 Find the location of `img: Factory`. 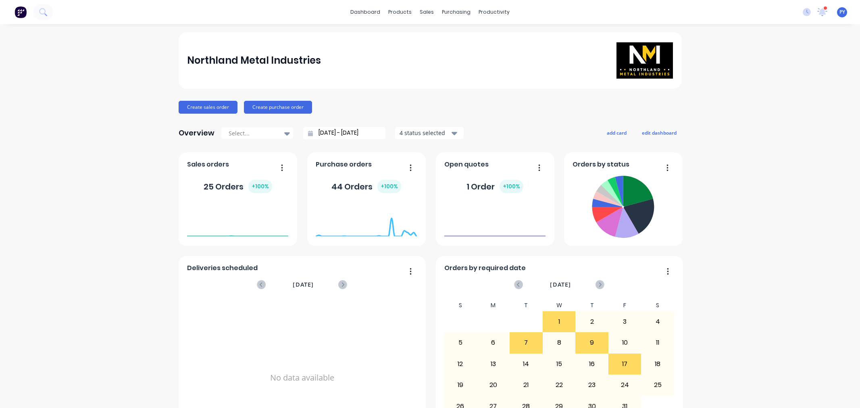

img: Factory is located at coordinates (21, 12).